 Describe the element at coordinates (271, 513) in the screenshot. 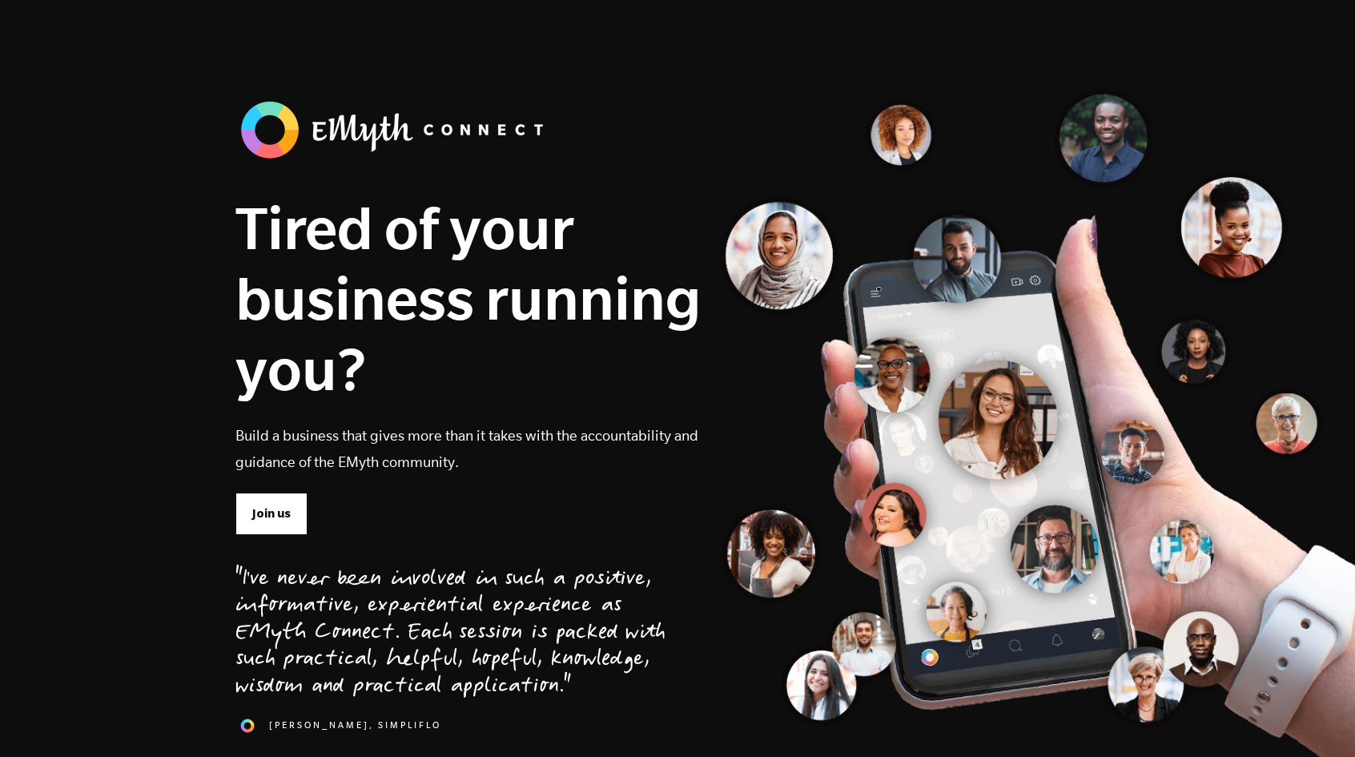

I see `a: Join us` at that location.